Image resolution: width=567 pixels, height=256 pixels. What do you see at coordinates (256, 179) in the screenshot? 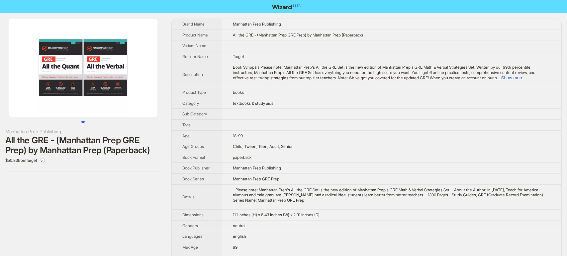
I see `span: Manhattan Prep GRE Prep` at bounding box center [256, 179].